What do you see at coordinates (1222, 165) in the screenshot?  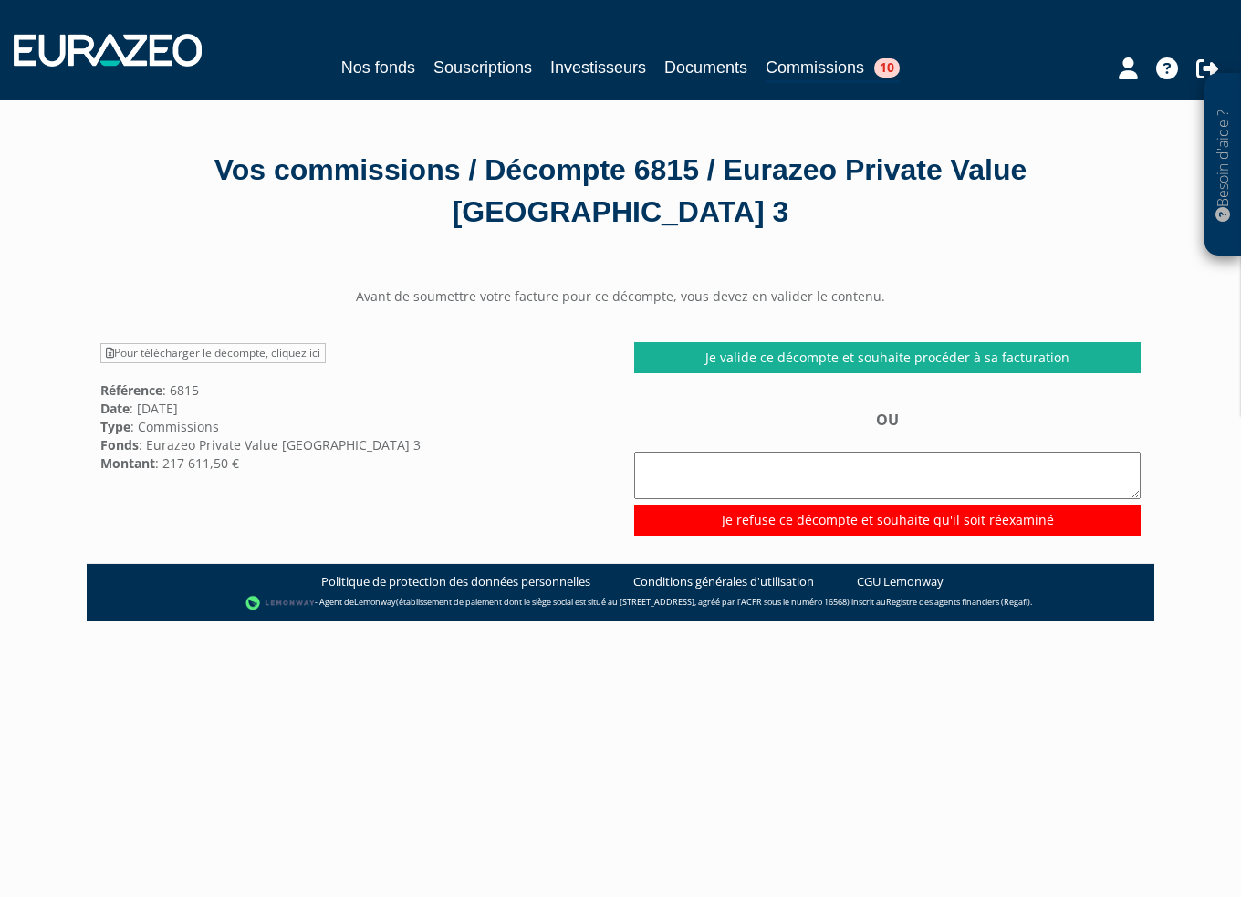 I see `p: Besoin d'aide ?` at bounding box center [1222, 165].